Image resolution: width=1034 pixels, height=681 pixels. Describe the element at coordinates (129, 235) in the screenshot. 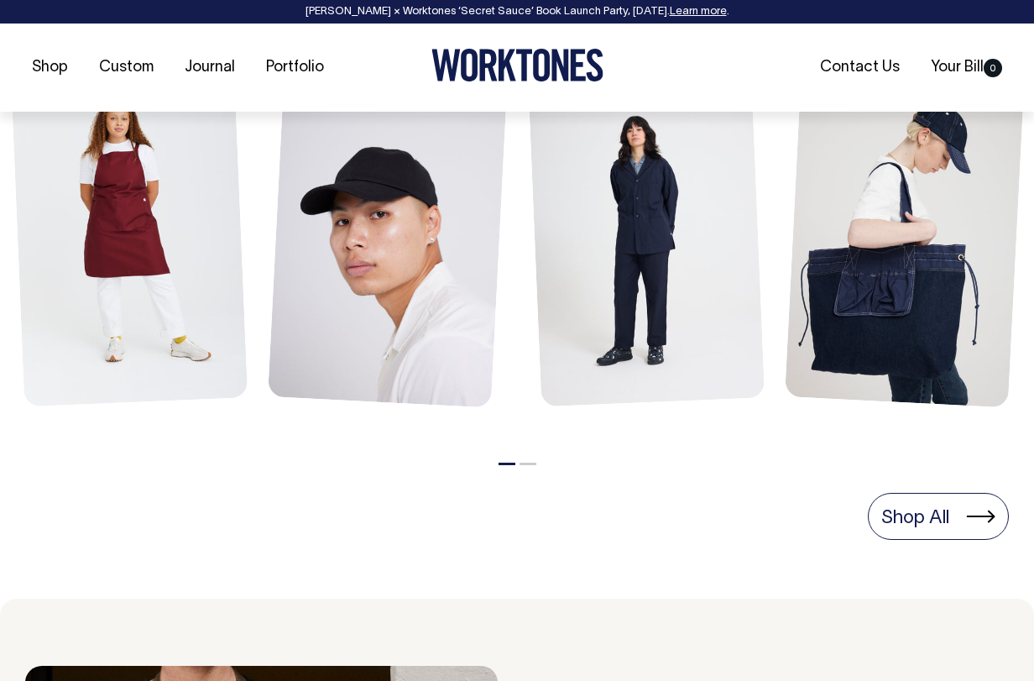

I see `img: Mo Apron` at that location.